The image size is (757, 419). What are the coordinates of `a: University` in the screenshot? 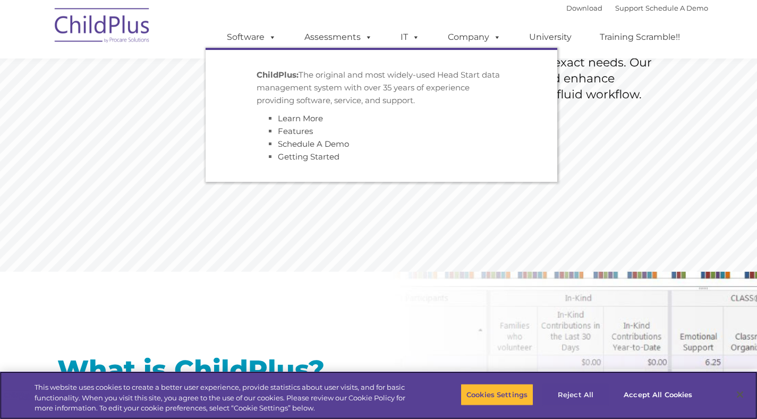 It's located at (550, 37).